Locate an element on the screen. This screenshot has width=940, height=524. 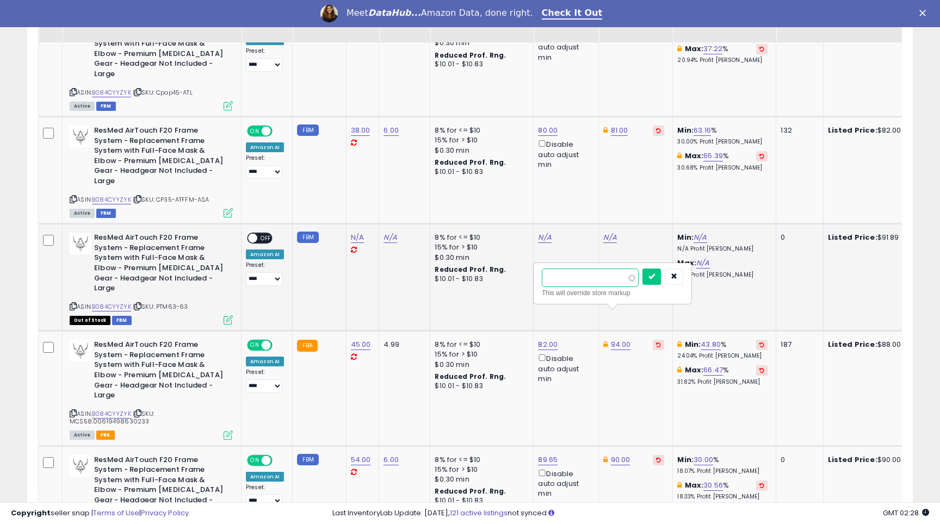
a: 6.00 is located at coordinates (391, 131).